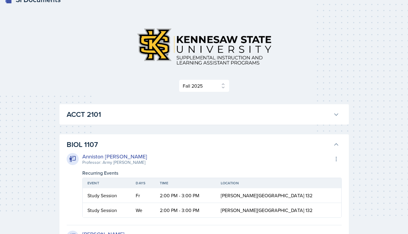 This screenshot has width=408, height=234. Describe the element at coordinates (143, 196) in the screenshot. I see `td: Fr` at that location.